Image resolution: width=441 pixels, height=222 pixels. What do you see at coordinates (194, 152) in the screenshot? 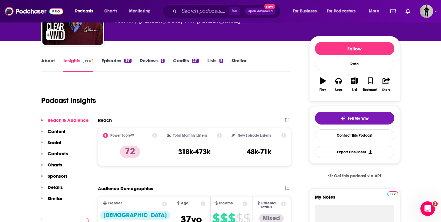
I see `h3: 318k-473k` at bounding box center [194, 152].